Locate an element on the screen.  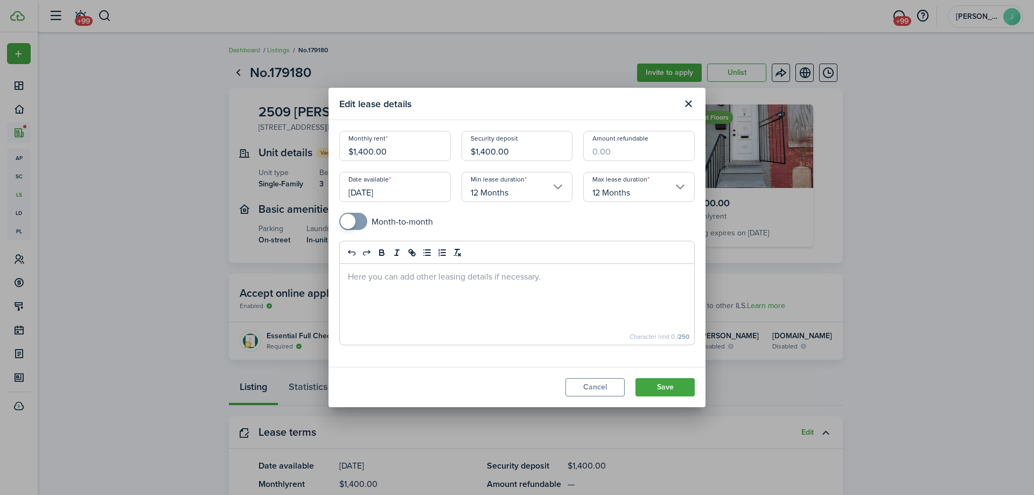
button: bold is located at coordinates (382, 252).